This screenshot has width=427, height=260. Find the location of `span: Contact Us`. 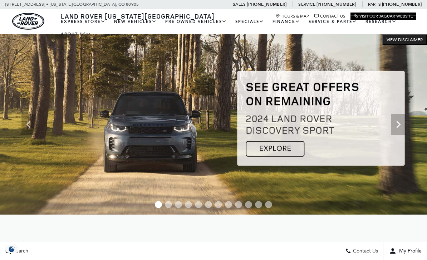

span: Contact Us is located at coordinates (365, 251).